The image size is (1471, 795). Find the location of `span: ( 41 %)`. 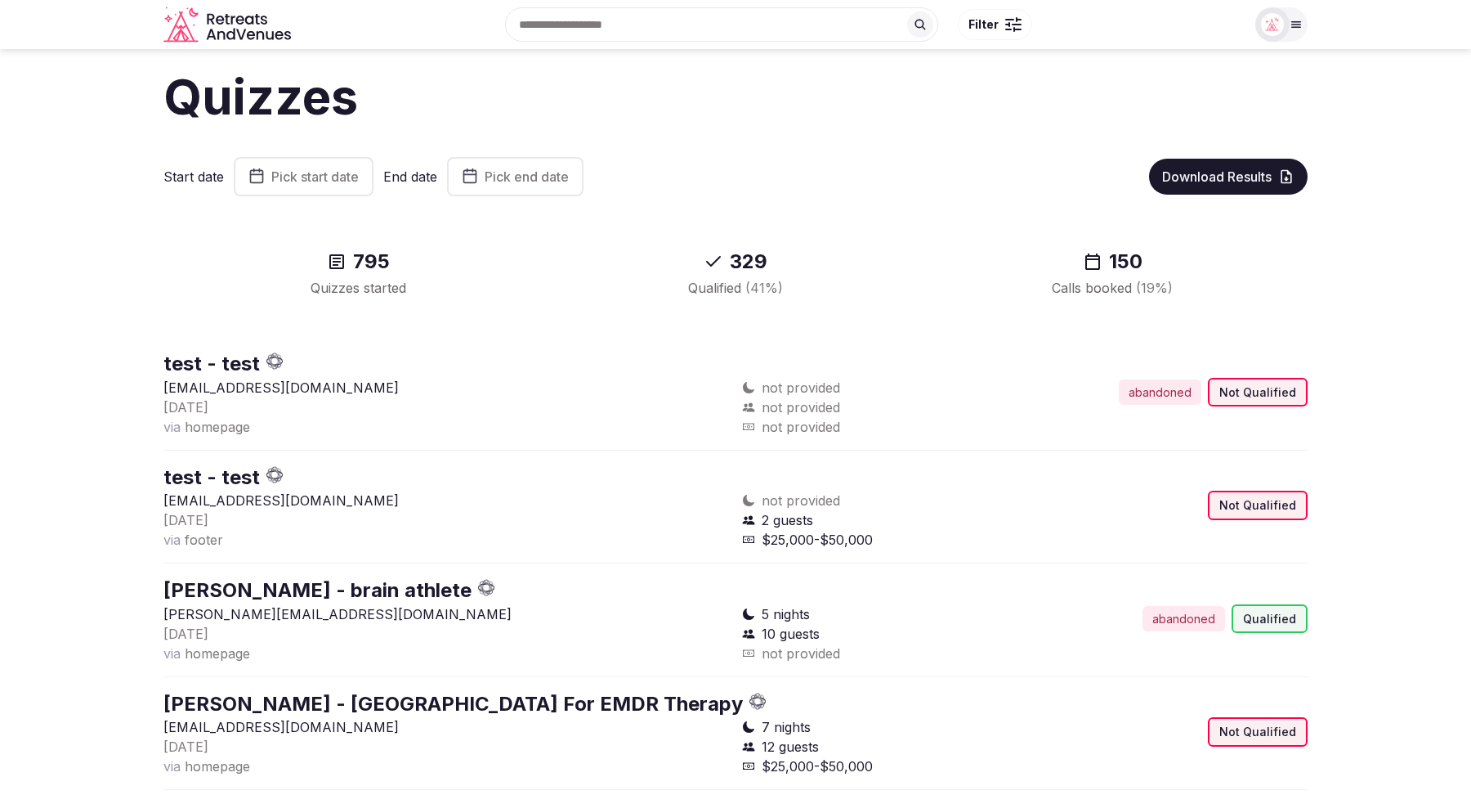

span: ( 41 %) is located at coordinates (764, 288).